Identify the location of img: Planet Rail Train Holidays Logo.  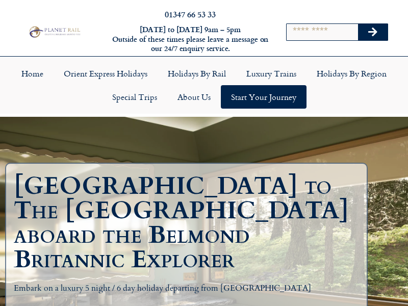
(54, 32).